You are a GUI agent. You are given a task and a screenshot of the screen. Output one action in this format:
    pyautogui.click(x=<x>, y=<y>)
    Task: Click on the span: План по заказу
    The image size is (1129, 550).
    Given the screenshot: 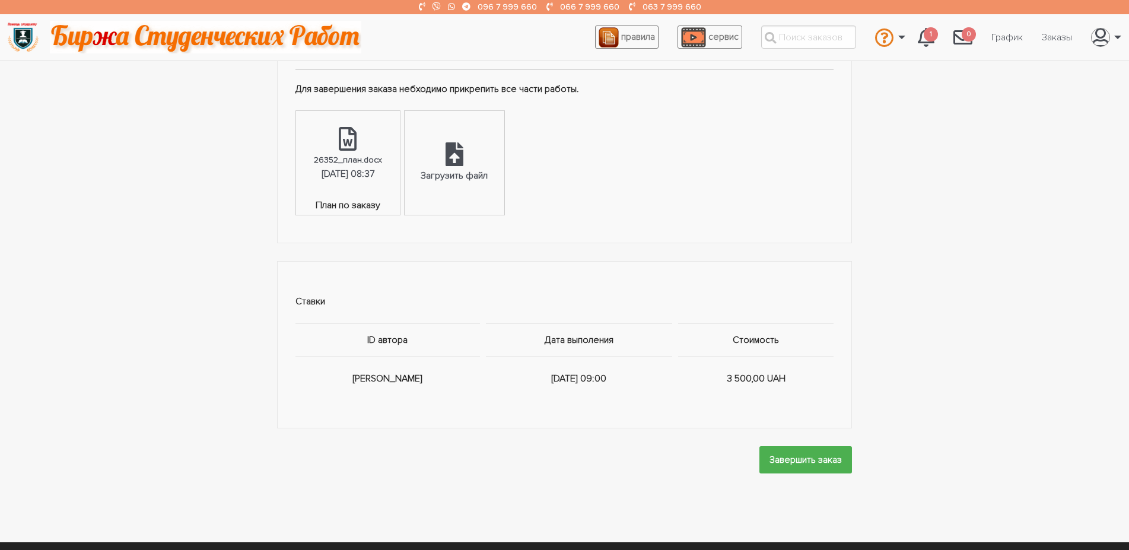 What is the action you would take?
    pyautogui.click(x=348, y=206)
    